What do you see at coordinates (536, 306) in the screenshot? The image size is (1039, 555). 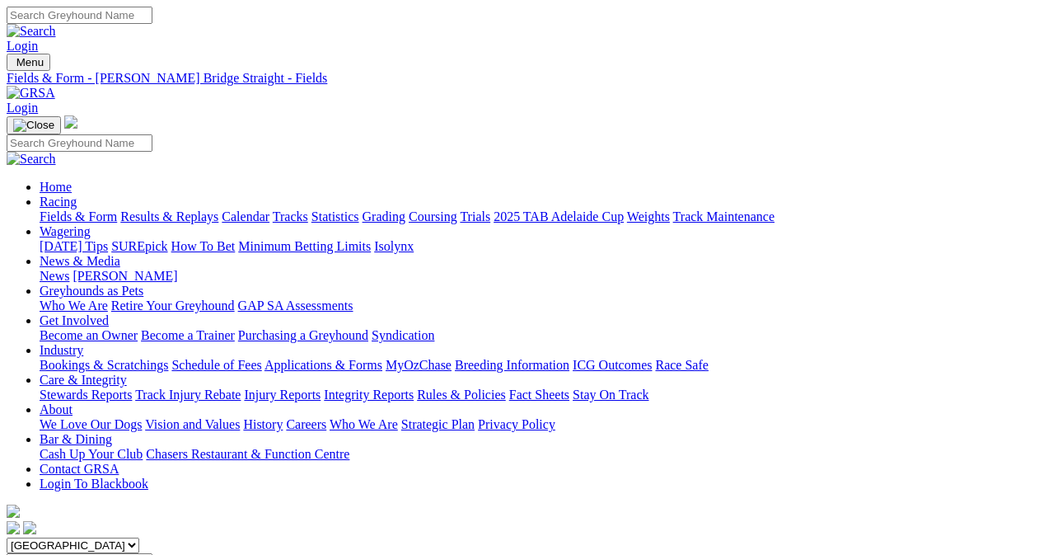 I see `div: Greyhounds as Pets` at bounding box center [536, 306].